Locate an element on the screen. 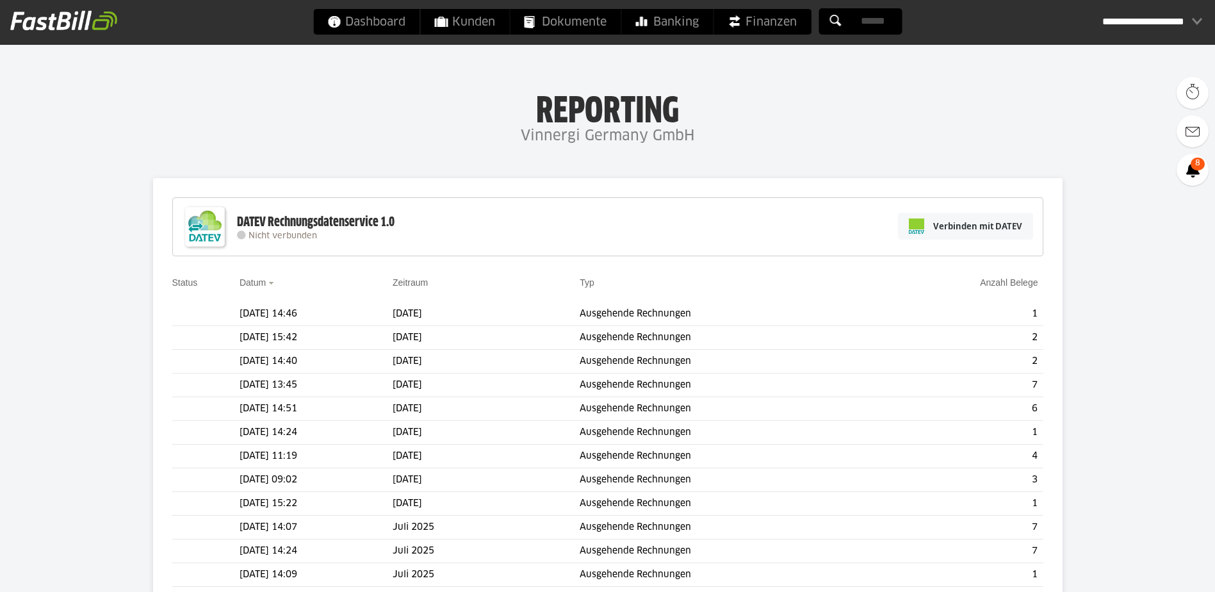 The image size is (1215, 592). img: fastbill_logo_white.png is located at coordinates (63, 21).